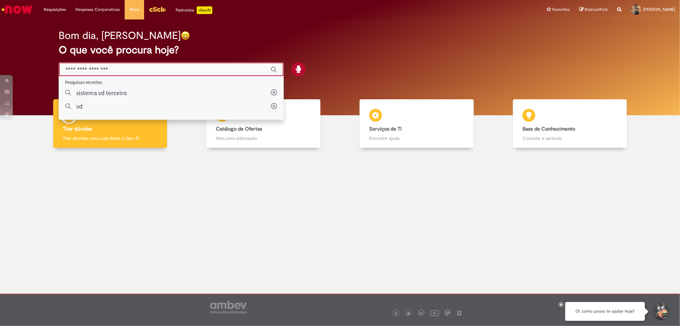 The height and width of the screenshot is (326, 680). Describe the element at coordinates (593, 10) in the screenshot. I see `a: Rascunhos` at that location.